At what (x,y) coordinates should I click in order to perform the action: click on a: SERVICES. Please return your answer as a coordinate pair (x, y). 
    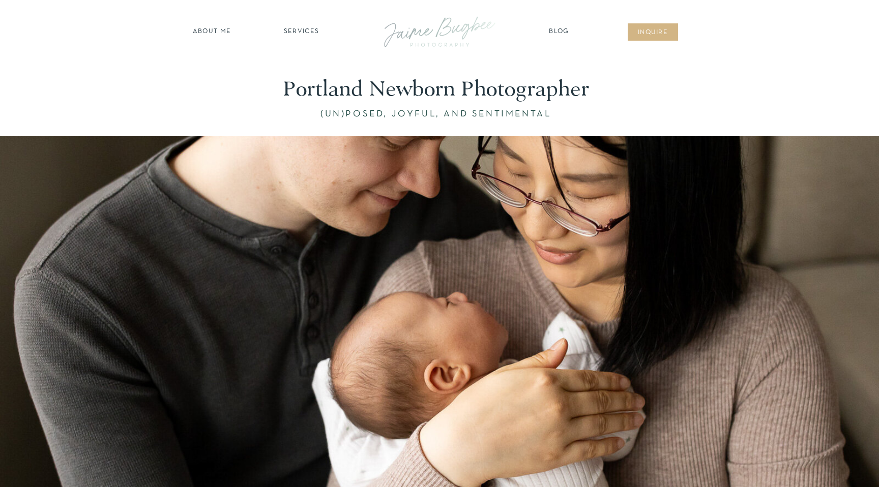
    Looking at the image, I should click on (301, 32).